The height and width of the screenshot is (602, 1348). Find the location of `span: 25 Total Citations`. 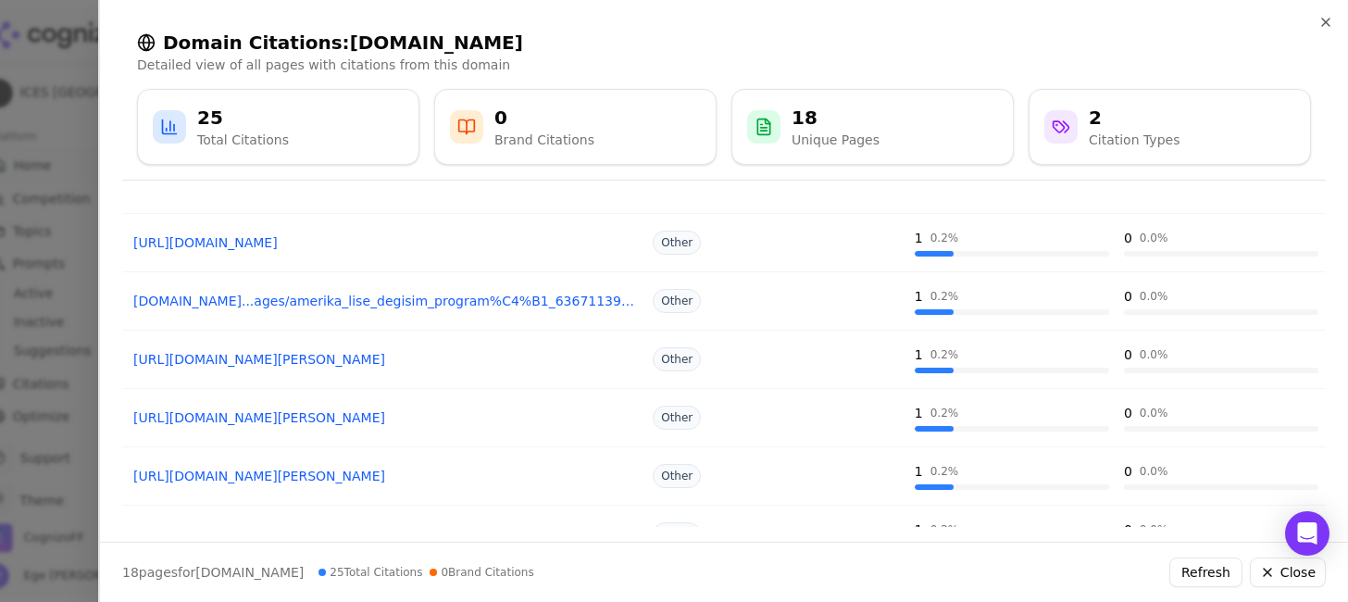

span: 25 Total Citations is located at coordinates (370, 572).